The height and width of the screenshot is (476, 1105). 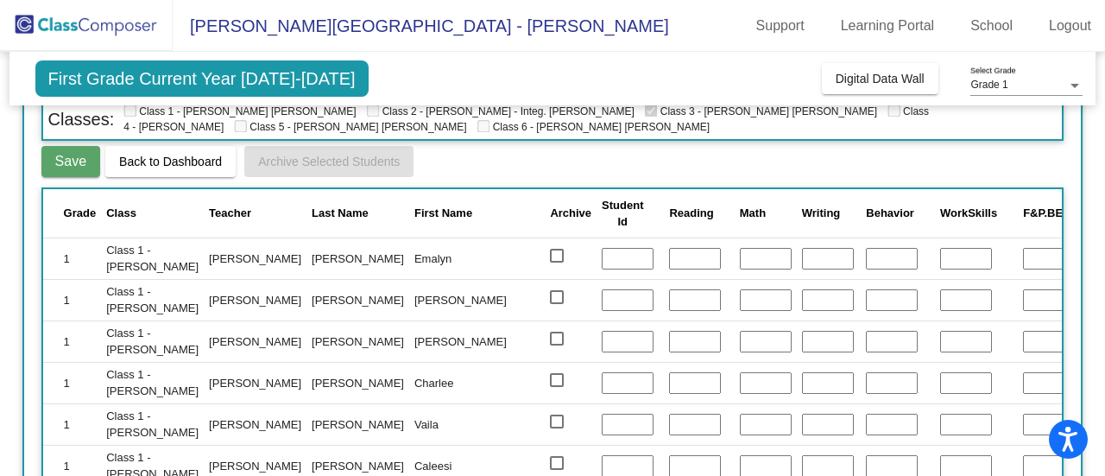 What do you see at coordinates (170, 161) in the screenshot?
I see `button: Back to Dashboard` at bounding box center [170, 161].